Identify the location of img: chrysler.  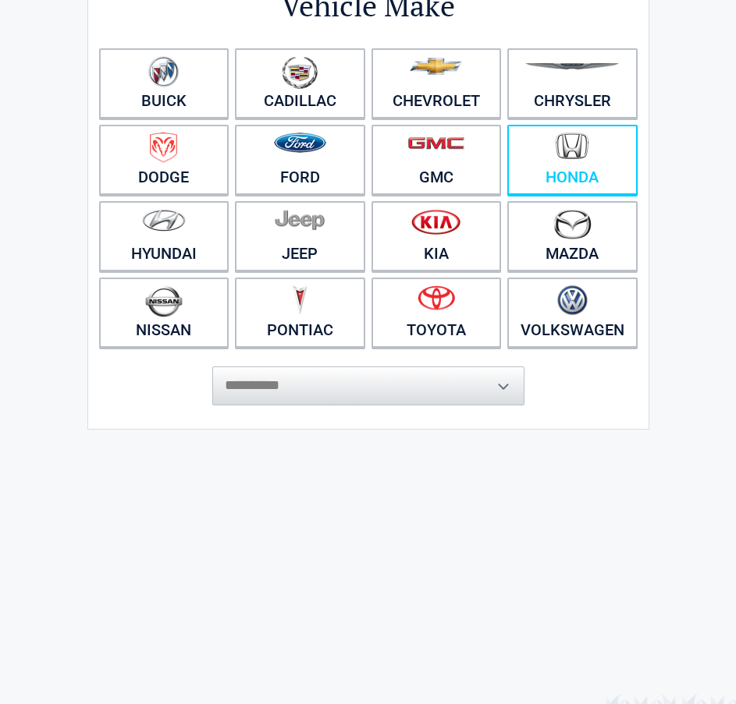
(572, 66).